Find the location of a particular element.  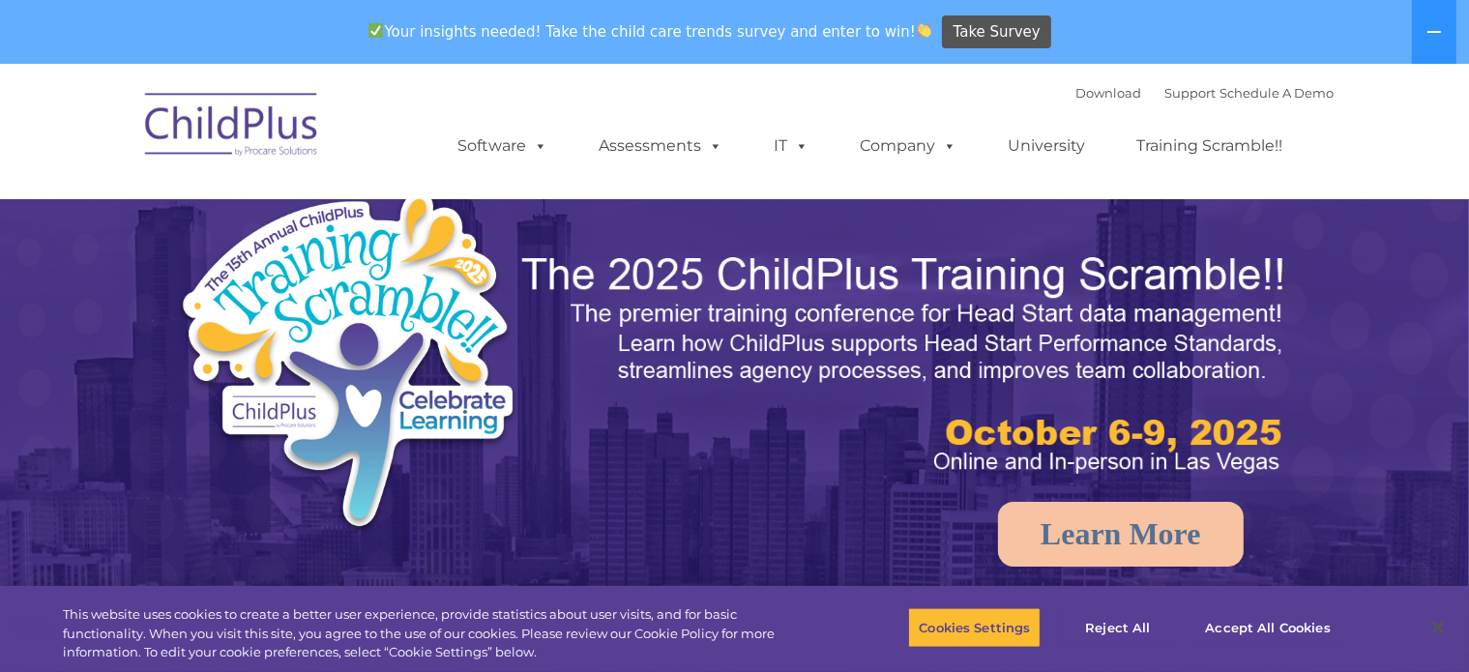

button: Reject All is located at coordinates (1117, 628).